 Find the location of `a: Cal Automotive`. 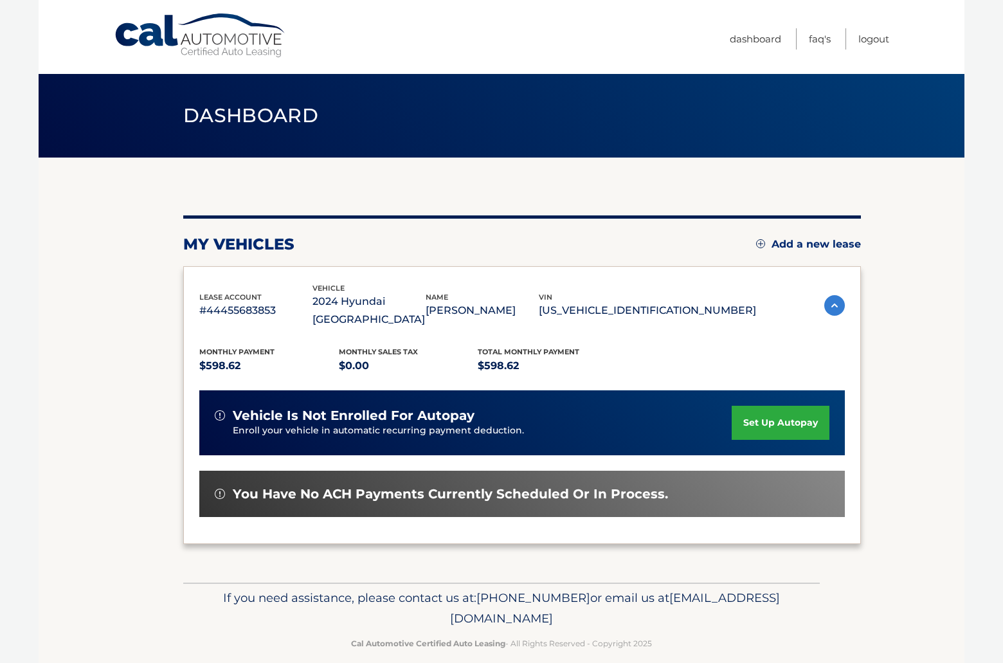

a: Cal Automotive is located at coordinates (201, 35).